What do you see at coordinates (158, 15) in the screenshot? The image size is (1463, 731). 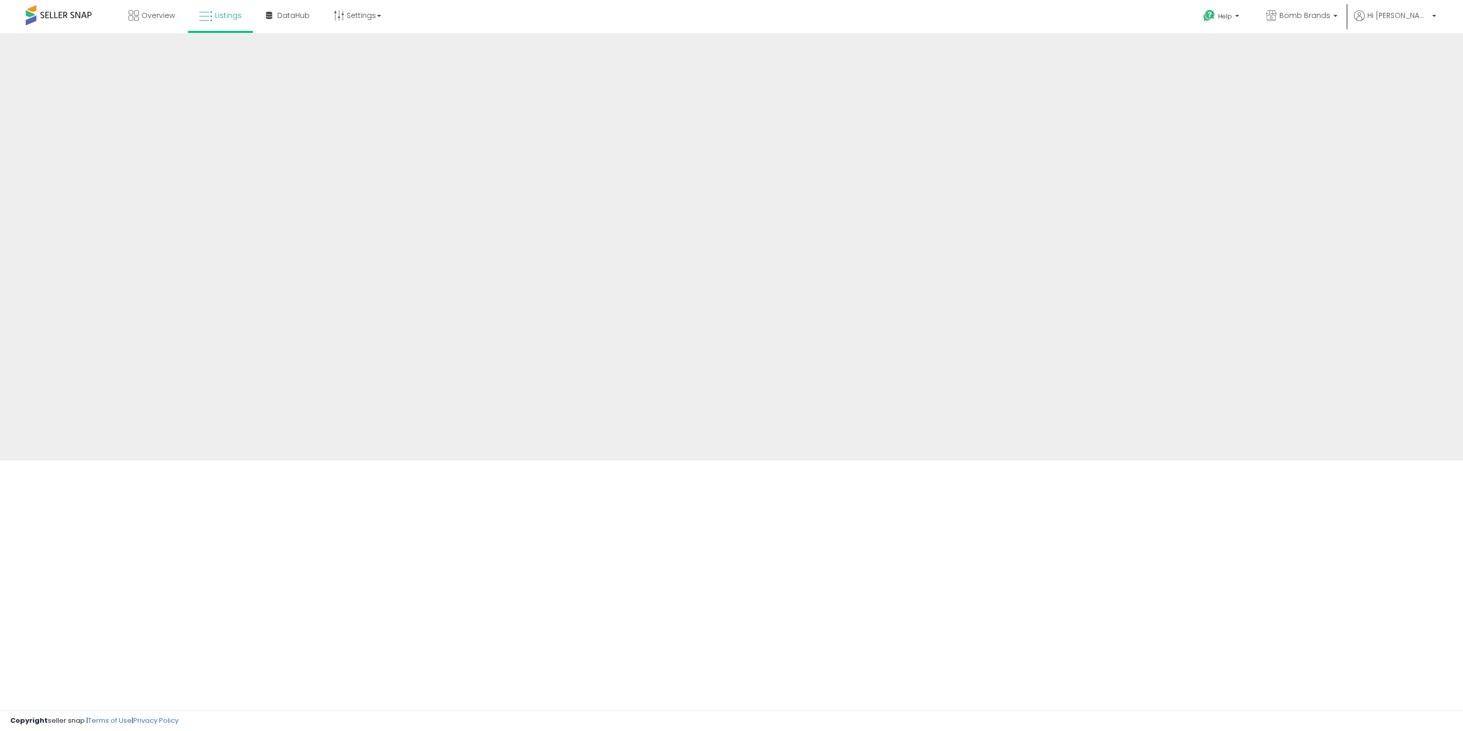 I see `span: Overview` at bounding box center [158, 15].